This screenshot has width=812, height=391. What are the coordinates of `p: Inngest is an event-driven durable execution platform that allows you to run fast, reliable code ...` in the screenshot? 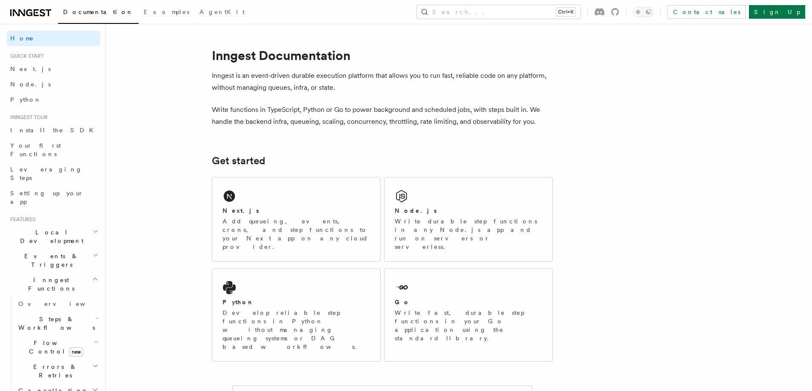 It's located at (382, 82).